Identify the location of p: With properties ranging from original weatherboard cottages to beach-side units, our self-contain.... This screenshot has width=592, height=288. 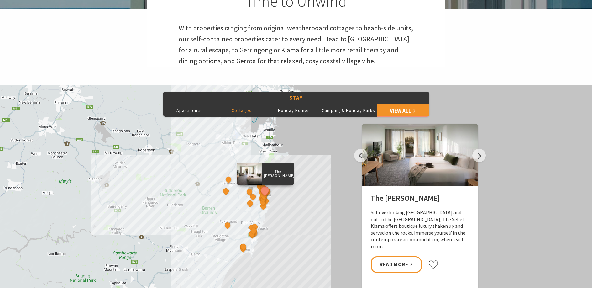
(296, 45).